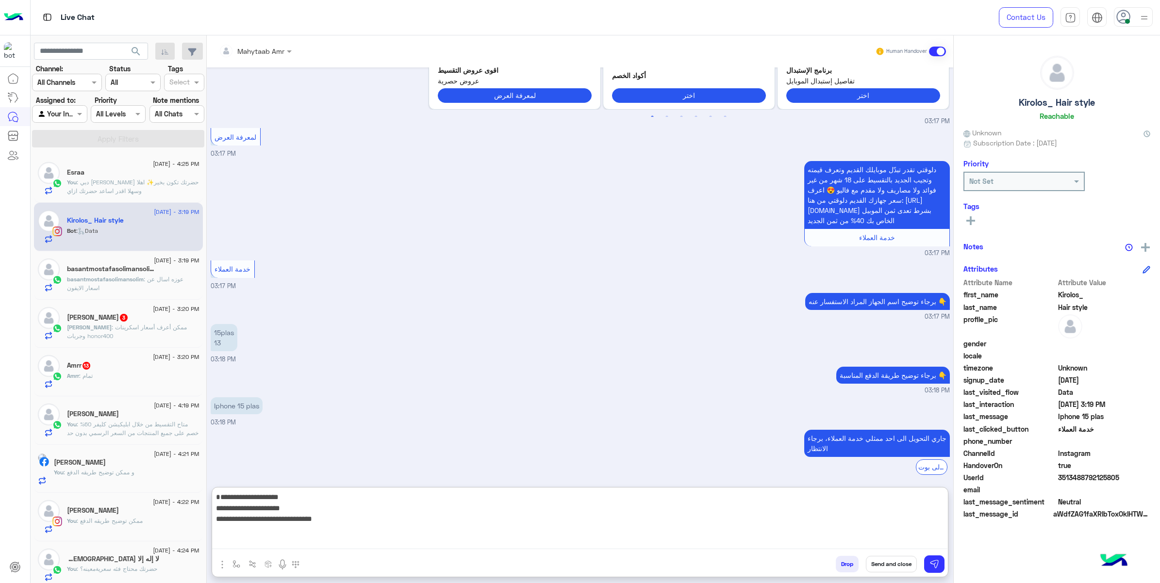 This screenshot has width=1160, height=583. Describe the element at coordinates (891, 564) in the screenshot. I see `button: Send and close` at that location.